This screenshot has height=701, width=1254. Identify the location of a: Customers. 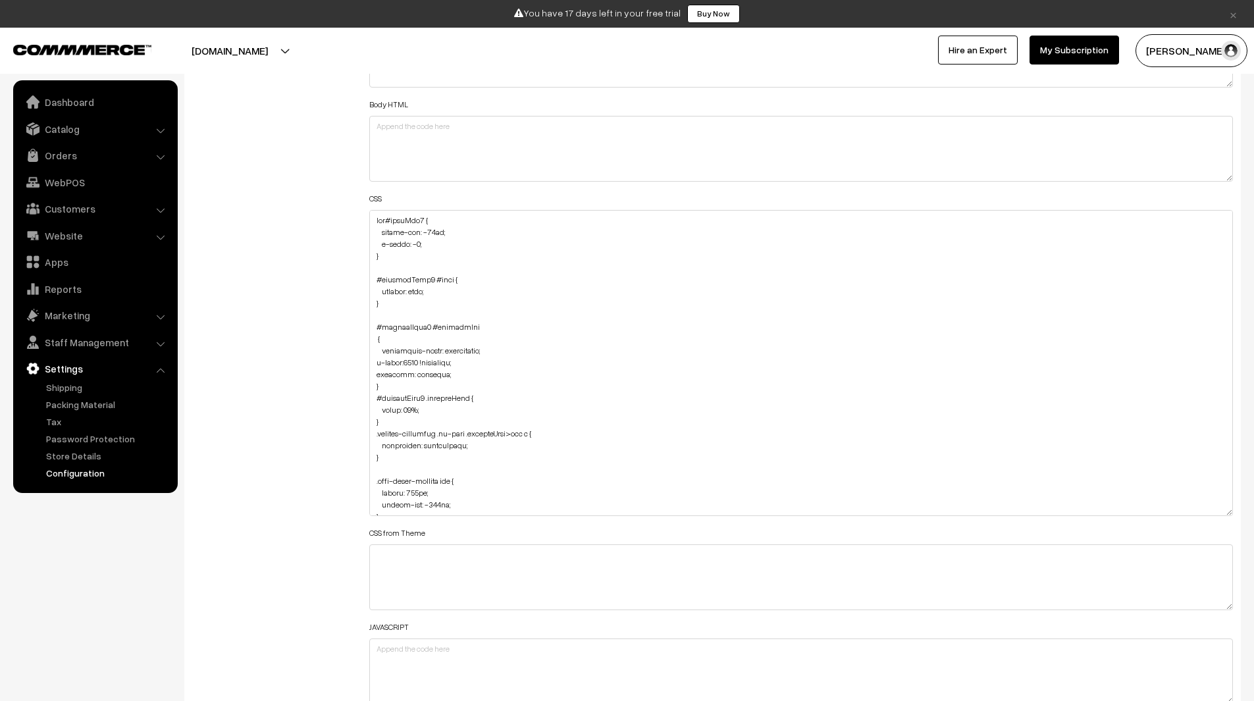
(95, 209).